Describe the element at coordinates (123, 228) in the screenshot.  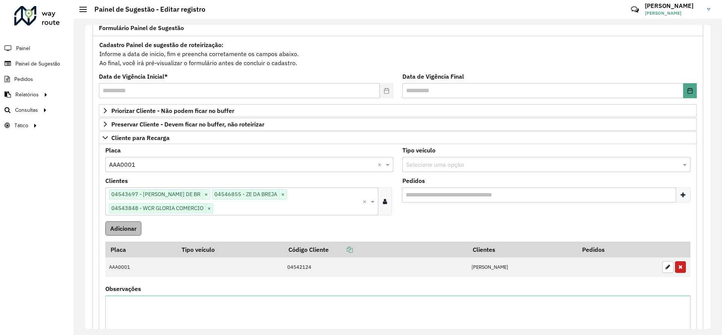
I see `button: Adicionar` at that location.